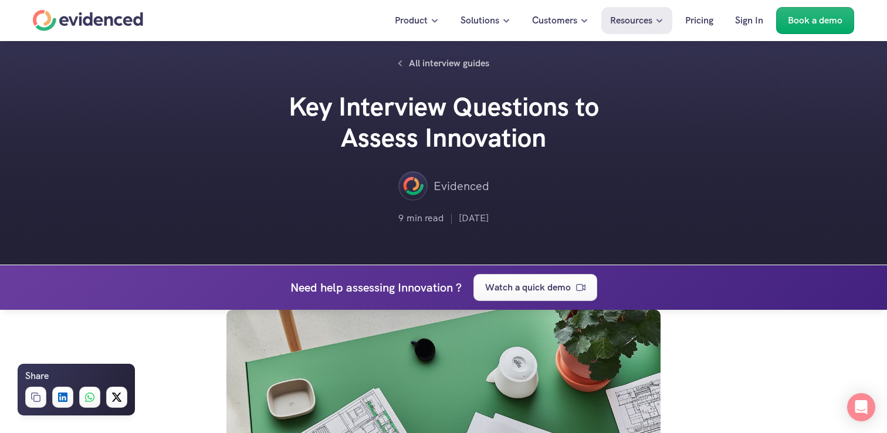 The height and width of the screenshot is (433, 887). Describe the element at coordinates (700, 21) in the screenshot. I see `p: Pricing` at that location.